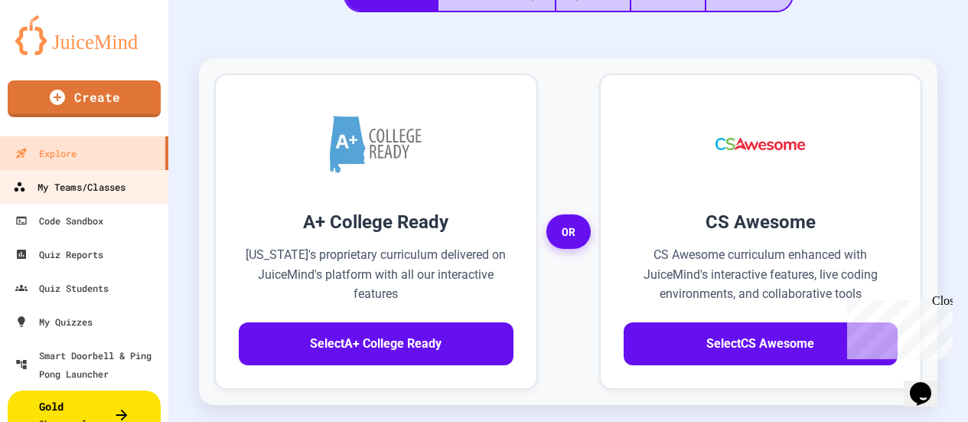  What do you see at coordinates (376, 222) in the screenshot?
I see `h3: A+ College Ready` at bounding box center [376, 222].